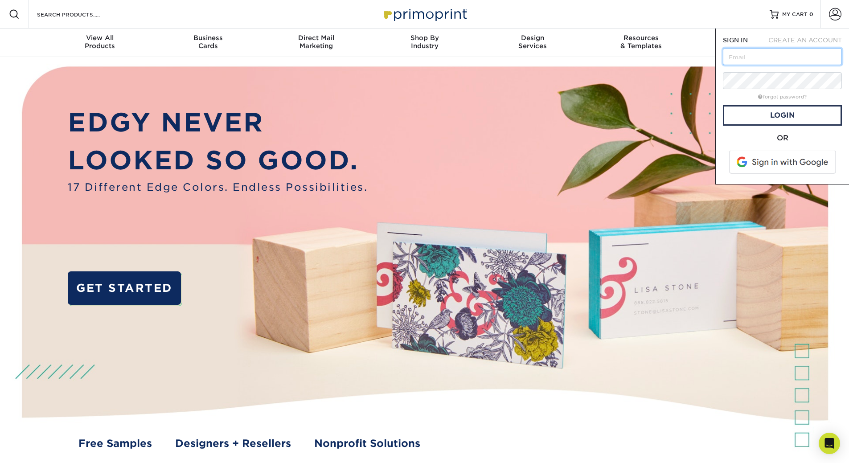  Describe the element at coordinates (208, 38) in the screenshot. I see `span: Business` at that location.